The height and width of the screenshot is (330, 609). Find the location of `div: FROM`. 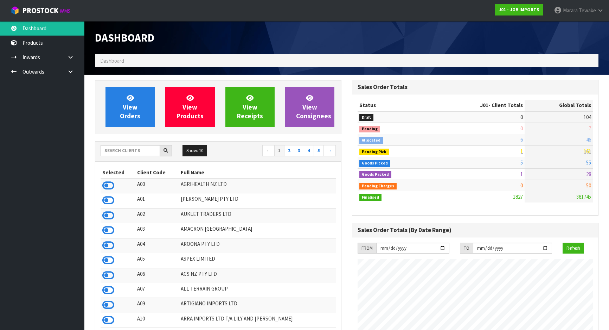

div: FROM is located at coordinates (367, 248).